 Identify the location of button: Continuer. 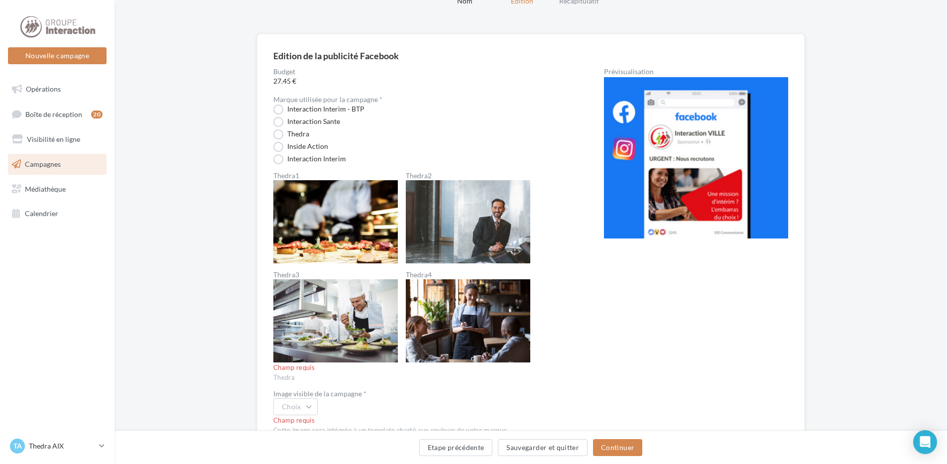
(617, 447).